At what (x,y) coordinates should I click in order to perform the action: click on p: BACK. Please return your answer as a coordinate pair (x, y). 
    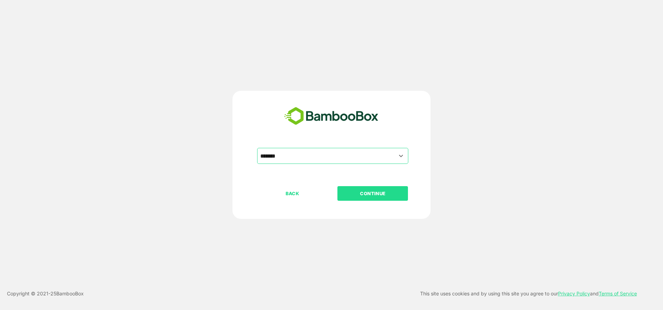
    Looking at the image, I should click on (293, 193).